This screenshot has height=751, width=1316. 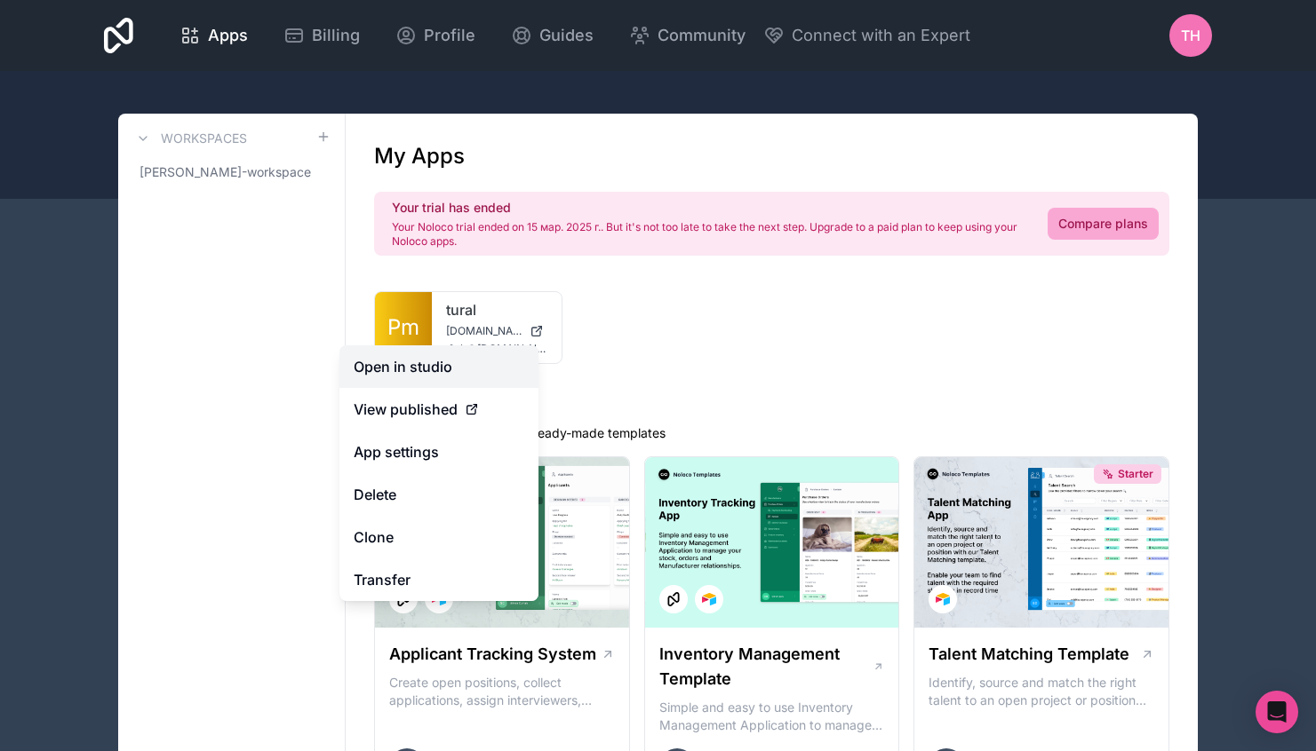 What do you see at coordinates (866, 36) in the screenshot?
I see `button: Connect with an Expert` at bounding box center [866, 36].